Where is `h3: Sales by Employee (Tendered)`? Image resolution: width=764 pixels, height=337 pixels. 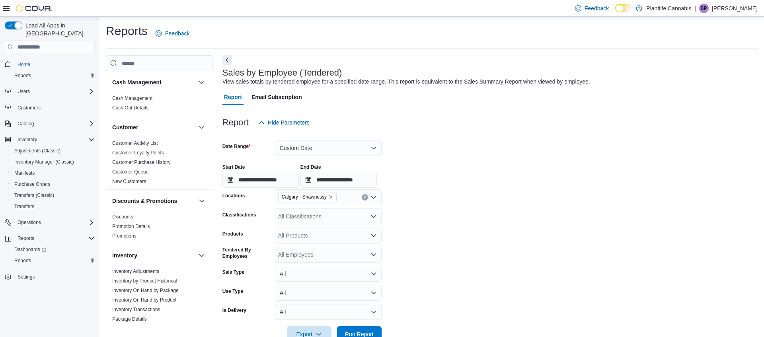
h3: Sales by Employee (Tendered) is located at coordinates (282, 73).